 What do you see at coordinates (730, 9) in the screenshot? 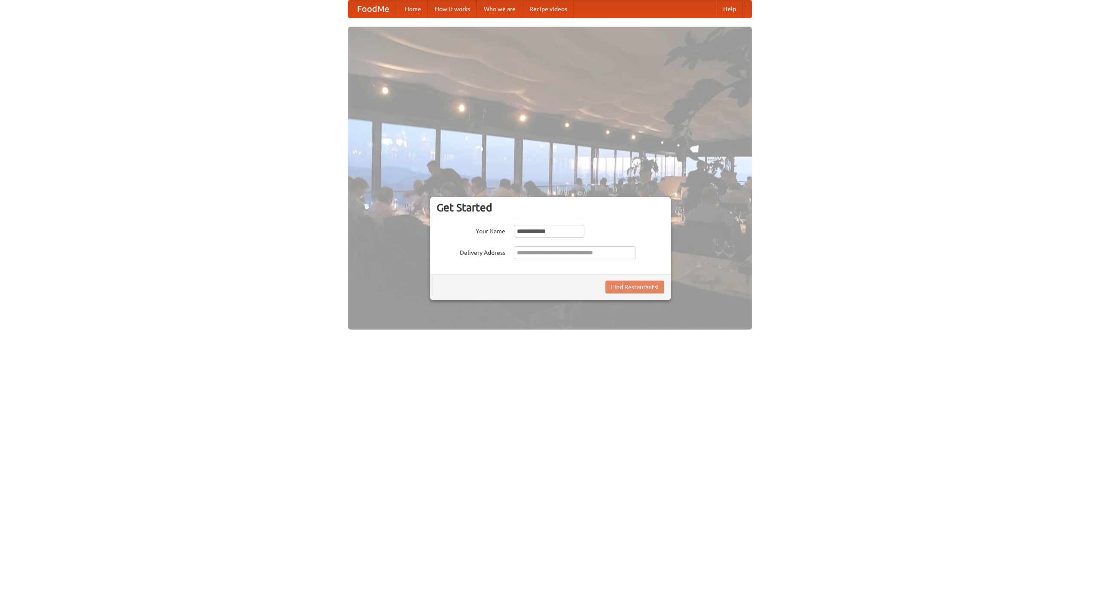
I see `a: Help` at bounding box center [730, 9].